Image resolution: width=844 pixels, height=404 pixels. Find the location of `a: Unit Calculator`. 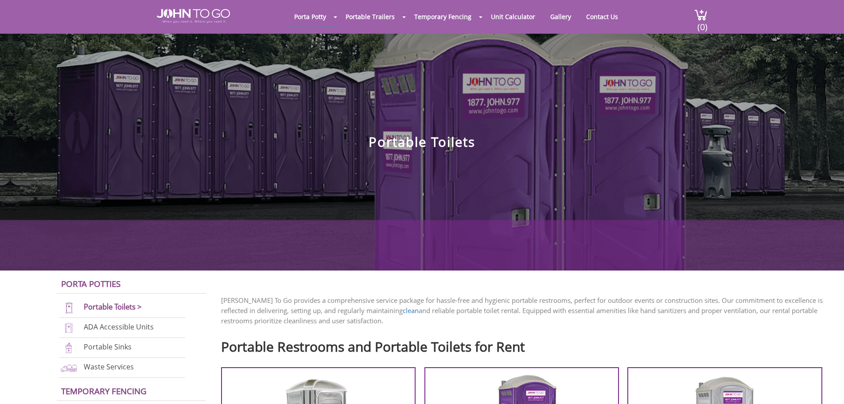

a: Unit Calculator is located at coordinates (513, 16).